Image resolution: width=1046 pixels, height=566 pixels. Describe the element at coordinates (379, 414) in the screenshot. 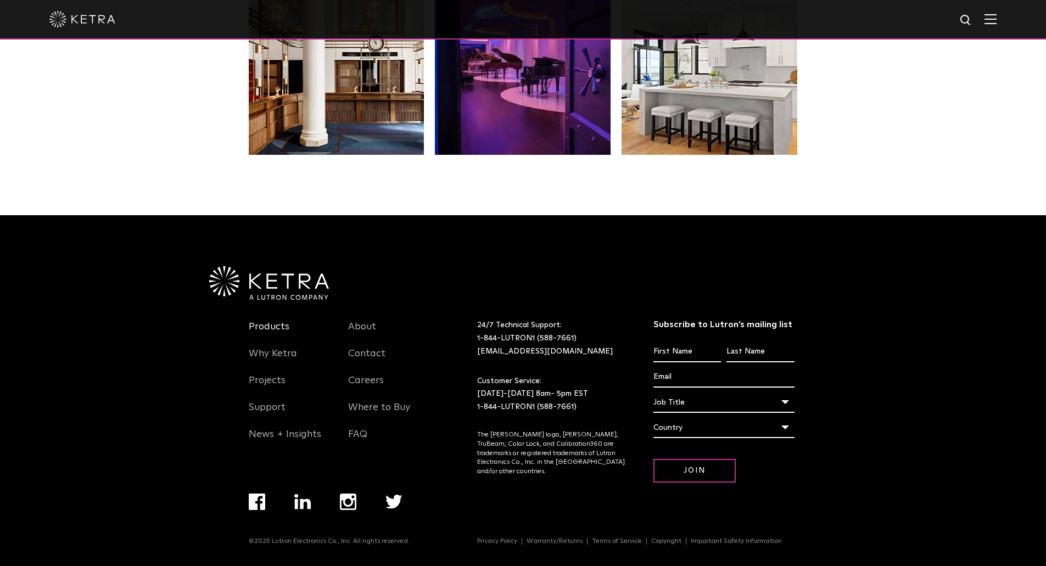

I see `a: Where to Buy` at that location.